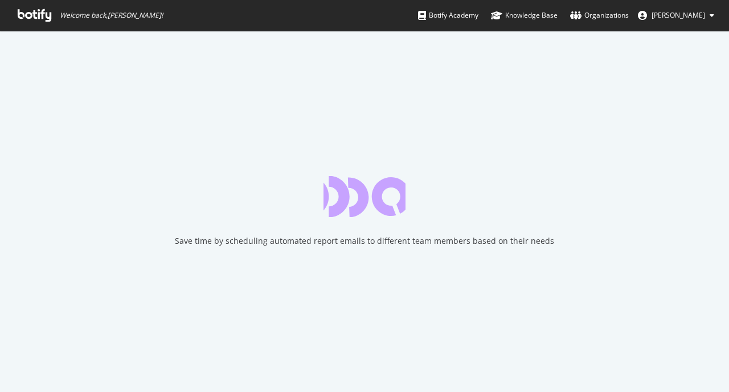 The image size is (729, 392). I want to click on div: animation, so click(365, 197).